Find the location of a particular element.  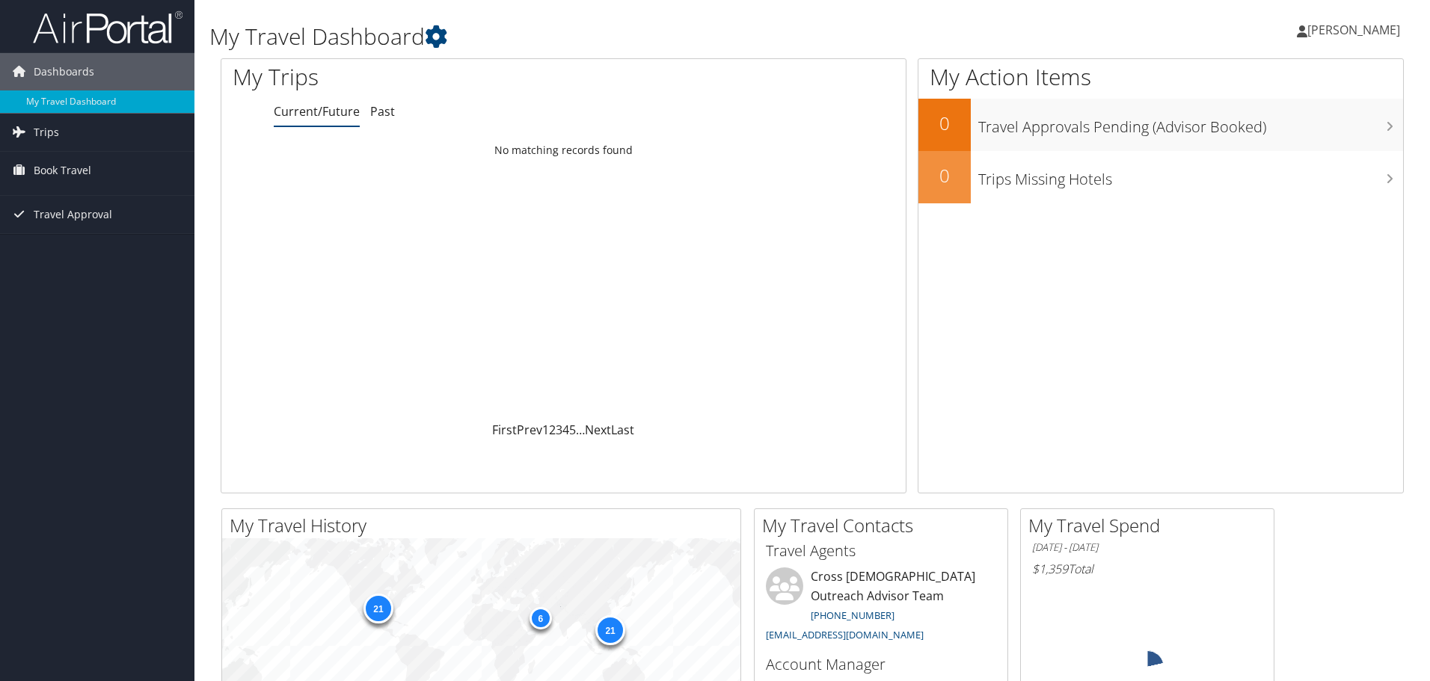

a: 0Trips Missing Hotels is located at coordinates (1161, 177).